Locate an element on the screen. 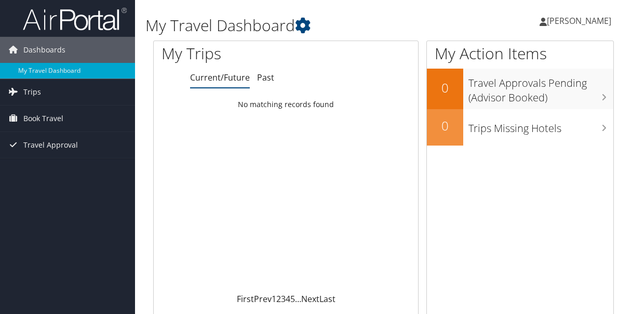 Image resolution: width=632 pixels, height=314 pixels. a: Past is located at coordinates (265, 77).